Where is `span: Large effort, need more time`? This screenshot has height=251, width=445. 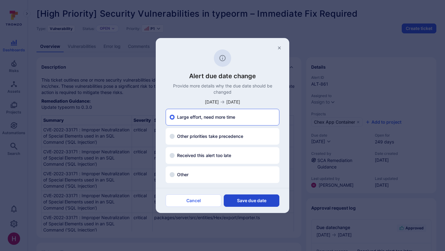
span: Large effort, need more time is located at coordinates (206, 117).